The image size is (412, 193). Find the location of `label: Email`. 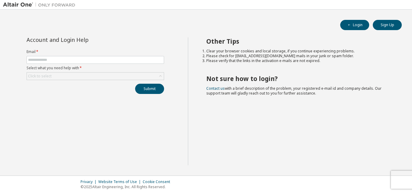

label: Email is located at coordinates (95, 52).